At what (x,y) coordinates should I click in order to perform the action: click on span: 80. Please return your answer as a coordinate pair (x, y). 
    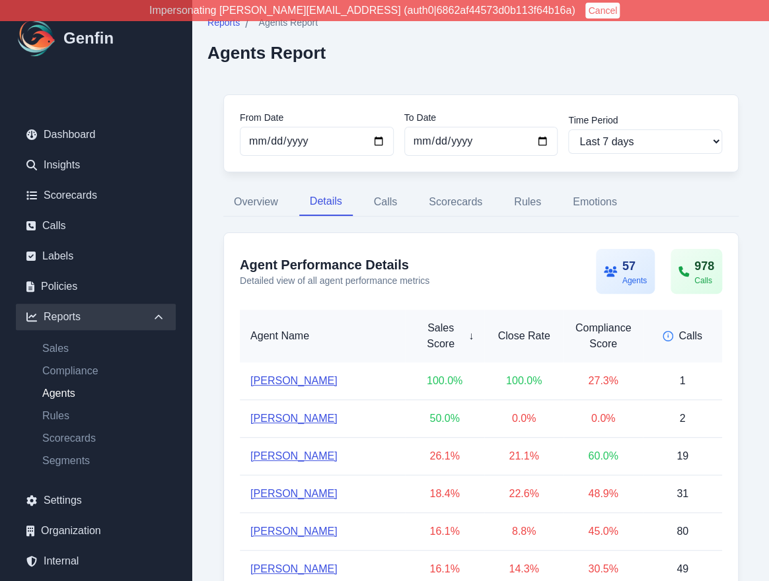
    Looking at the image, I should click on (682, 531).